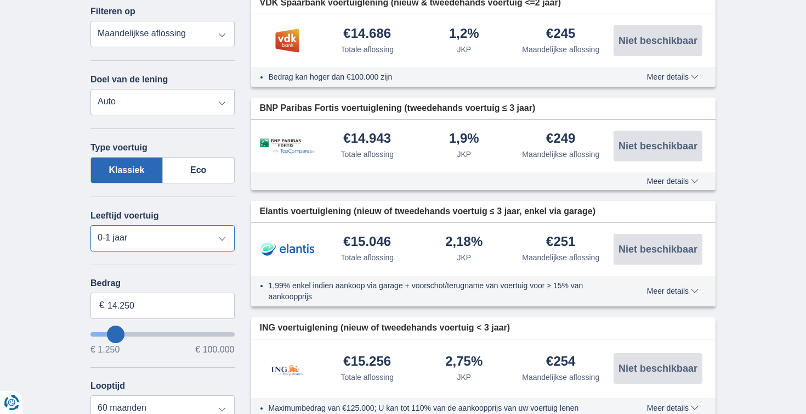  What do you see at coordinates (214, 349) in the screenshot?
I see `span: € 100.000` at bounding box center [214, 349].